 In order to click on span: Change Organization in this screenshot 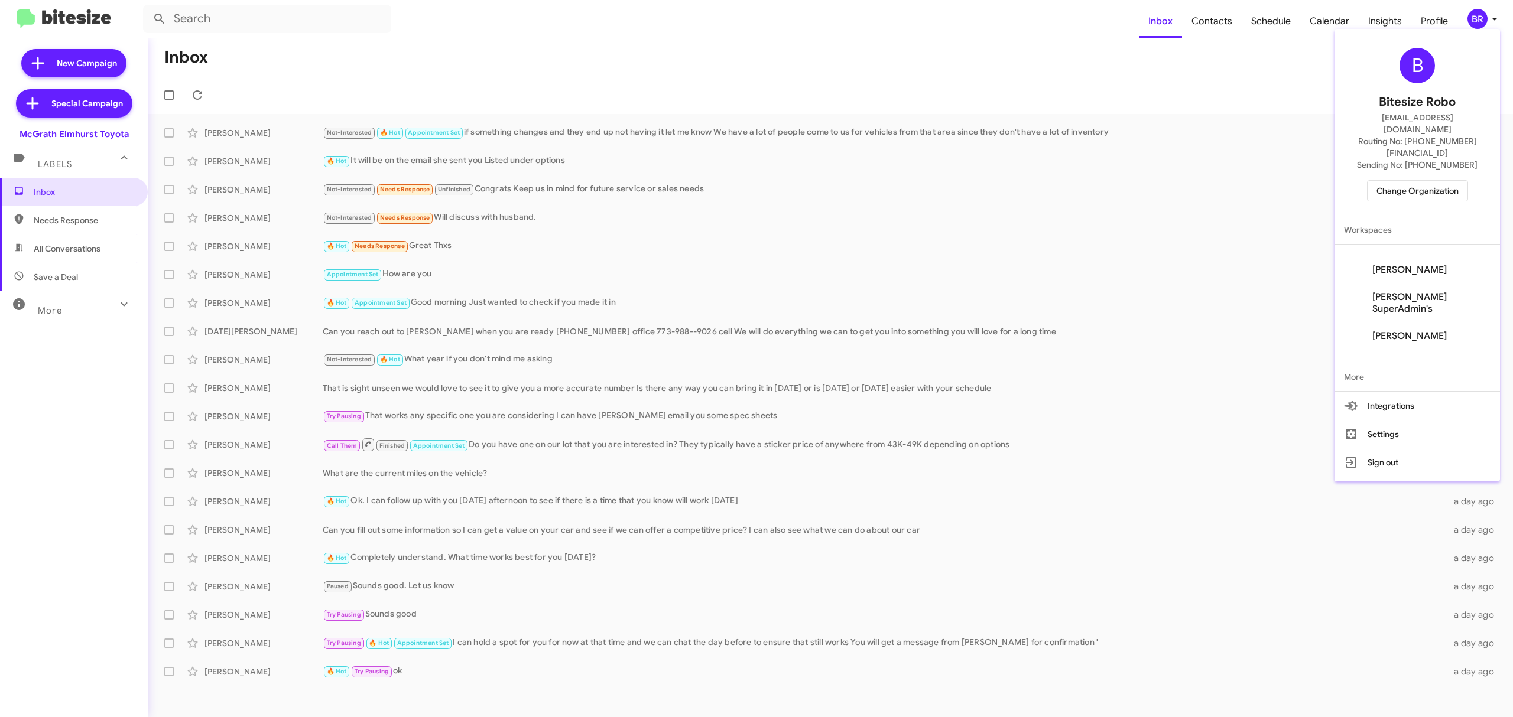, I will do `click(1417, 191)`.